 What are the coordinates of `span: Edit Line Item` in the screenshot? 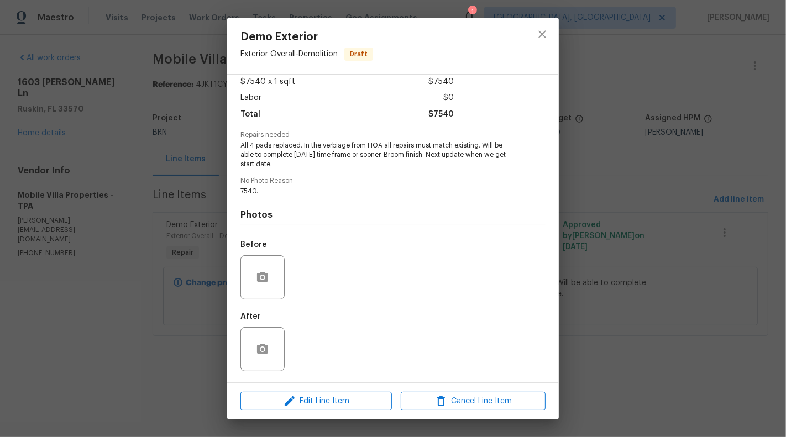 It's located at (316, 401).